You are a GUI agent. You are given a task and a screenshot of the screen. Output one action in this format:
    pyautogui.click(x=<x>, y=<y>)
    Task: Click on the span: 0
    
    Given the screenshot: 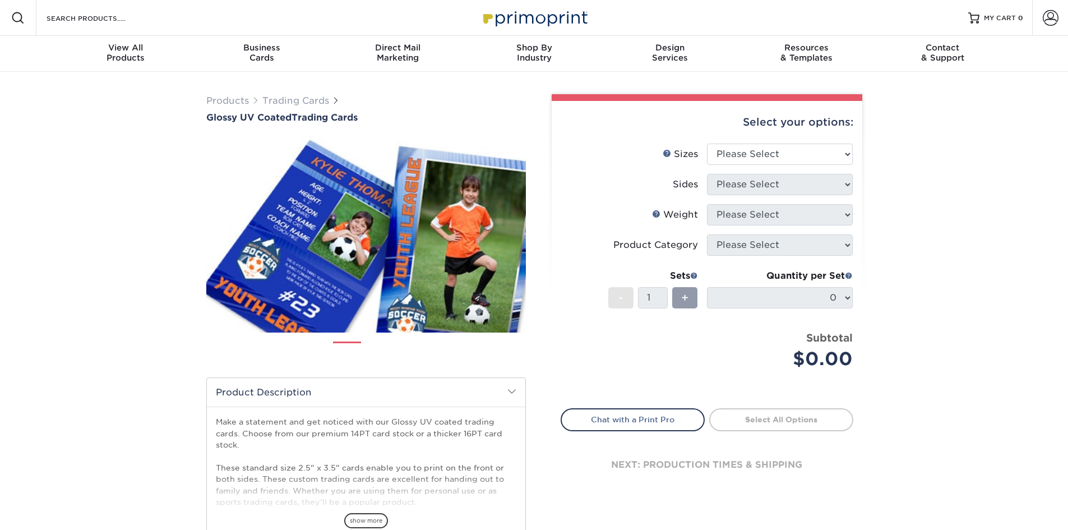 What is the action you would take?
    pyautogui.click(x=1020, y=18)
    